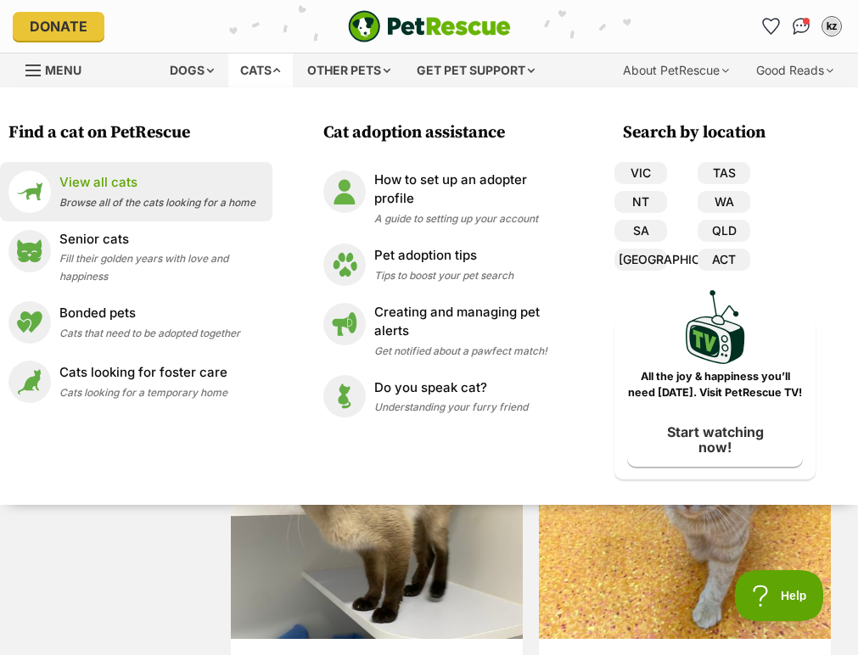  Describe the element at coordinates (59, 26) in the screenshot. I see `a: Donate` at that location.